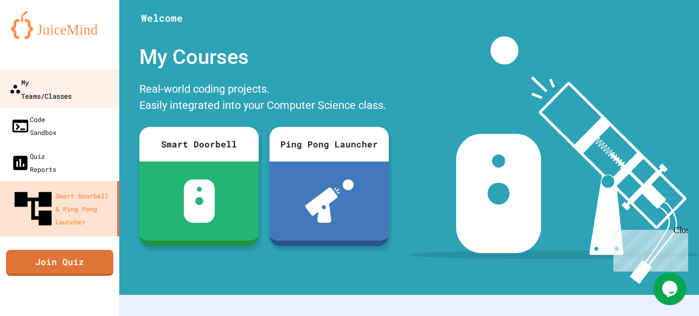 This screenshot has width=699, height=316. What do you see at coordinates (40, 36) in the screenshot?
I see `div: Chat with us now!Close` at bounding box center [40, 36].